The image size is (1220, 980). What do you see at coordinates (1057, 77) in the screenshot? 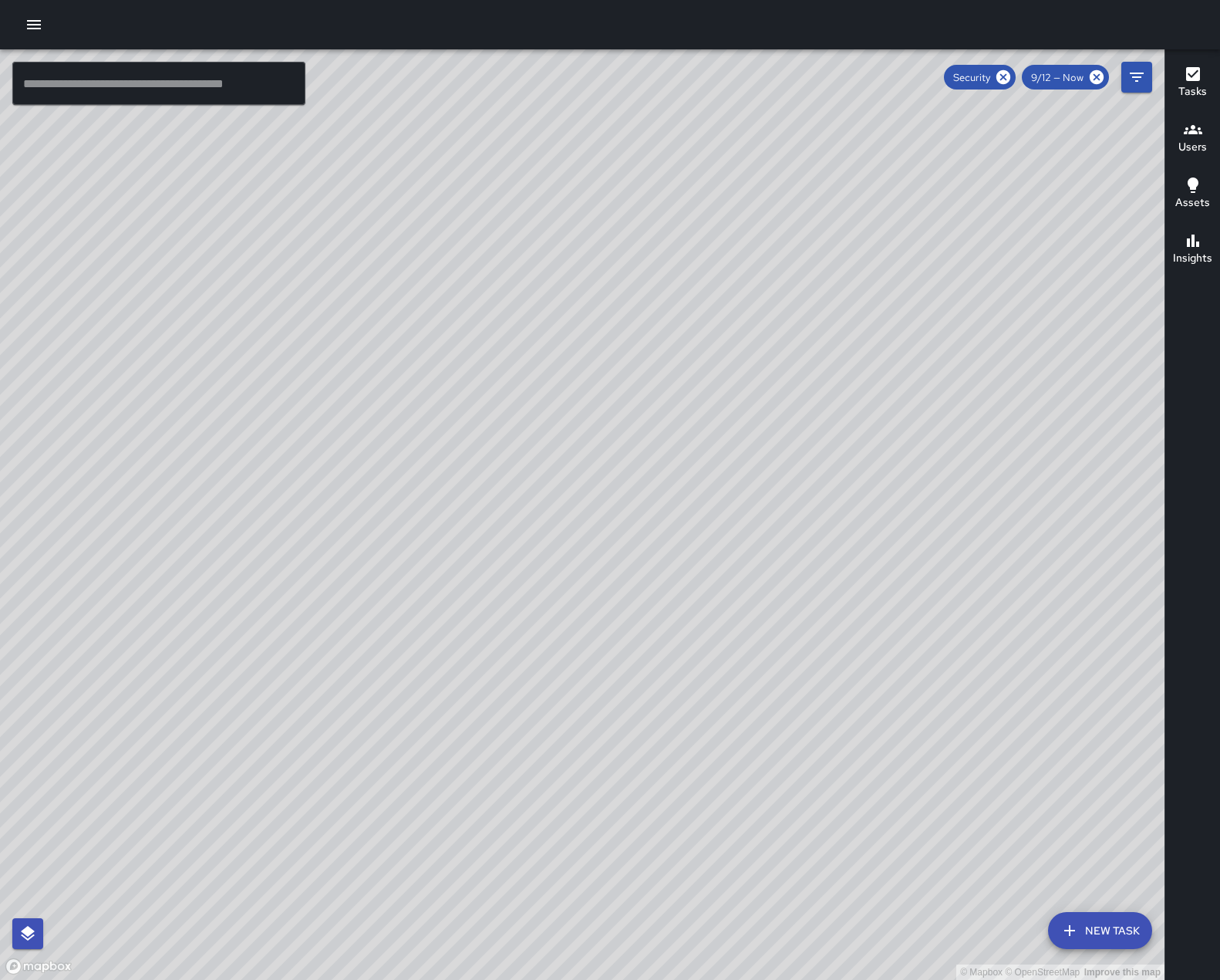
I see `span: 9/12 — Now` at bounding box center [1057, 77].